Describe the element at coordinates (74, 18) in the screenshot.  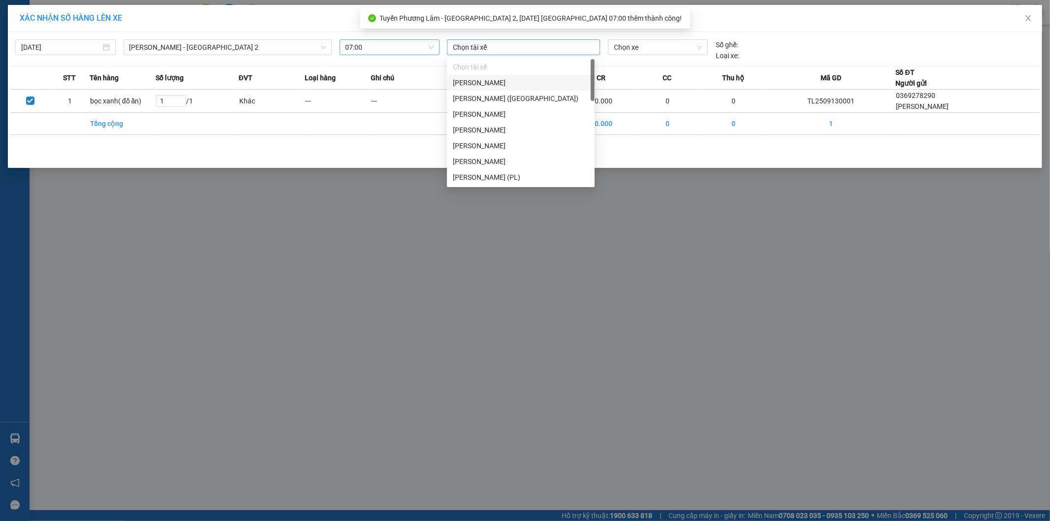
I see `strong: CTY XE KHÁCH` at that location.